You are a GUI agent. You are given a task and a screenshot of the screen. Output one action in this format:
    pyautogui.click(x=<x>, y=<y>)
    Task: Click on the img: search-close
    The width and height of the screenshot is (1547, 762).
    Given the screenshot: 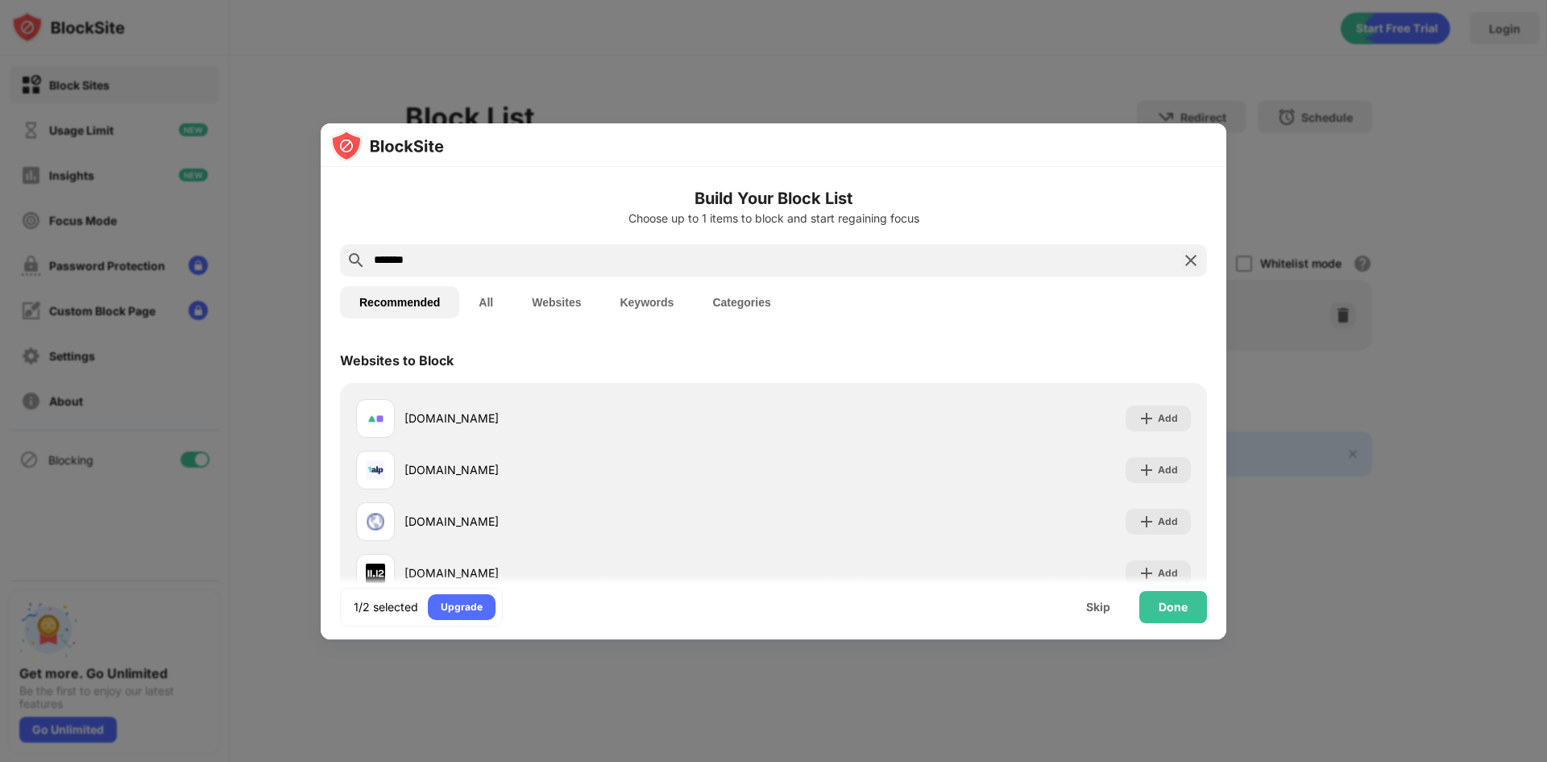 What is the action you would take?
    pyautogui.click(x=1191, y=260)
    